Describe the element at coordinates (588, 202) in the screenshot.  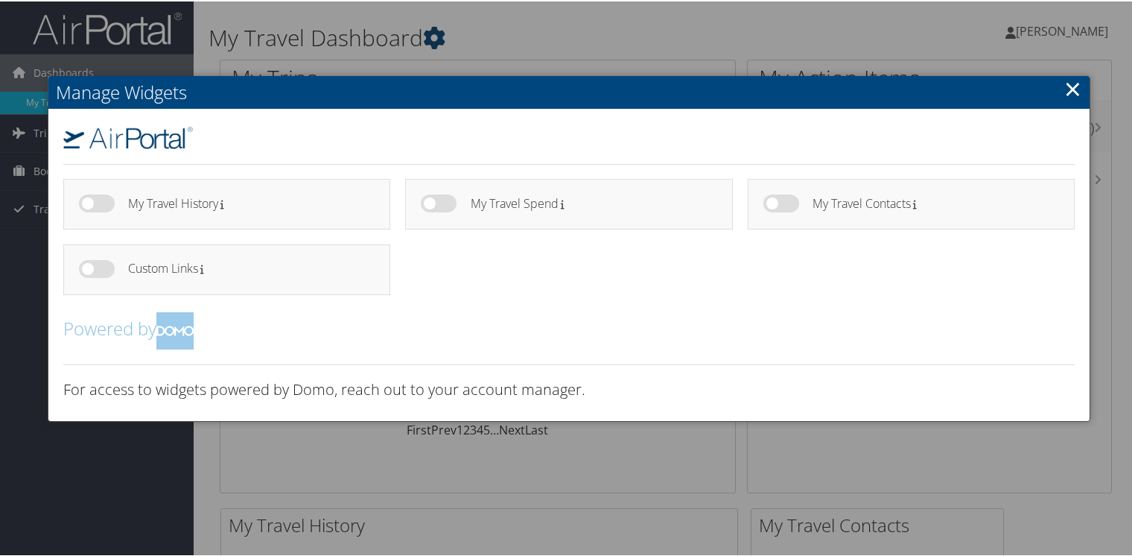
I see `h4: My Travel Spend` at that location.